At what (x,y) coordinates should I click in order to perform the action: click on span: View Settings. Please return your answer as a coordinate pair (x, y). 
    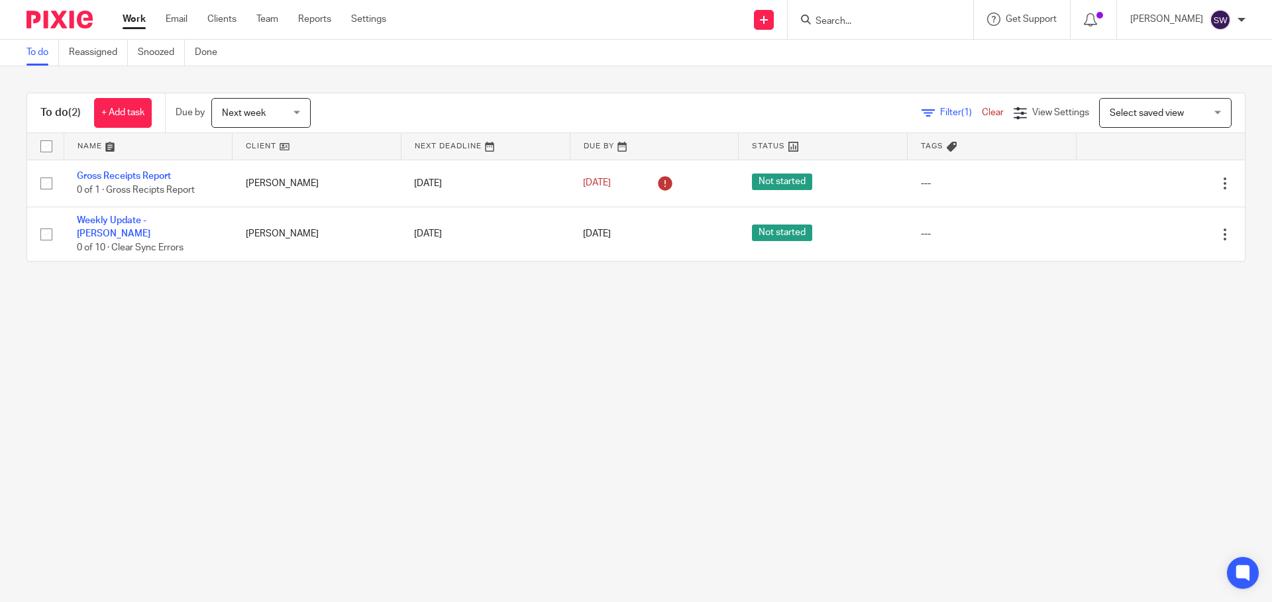
    Looking at the image, I should click on (1060, 113).